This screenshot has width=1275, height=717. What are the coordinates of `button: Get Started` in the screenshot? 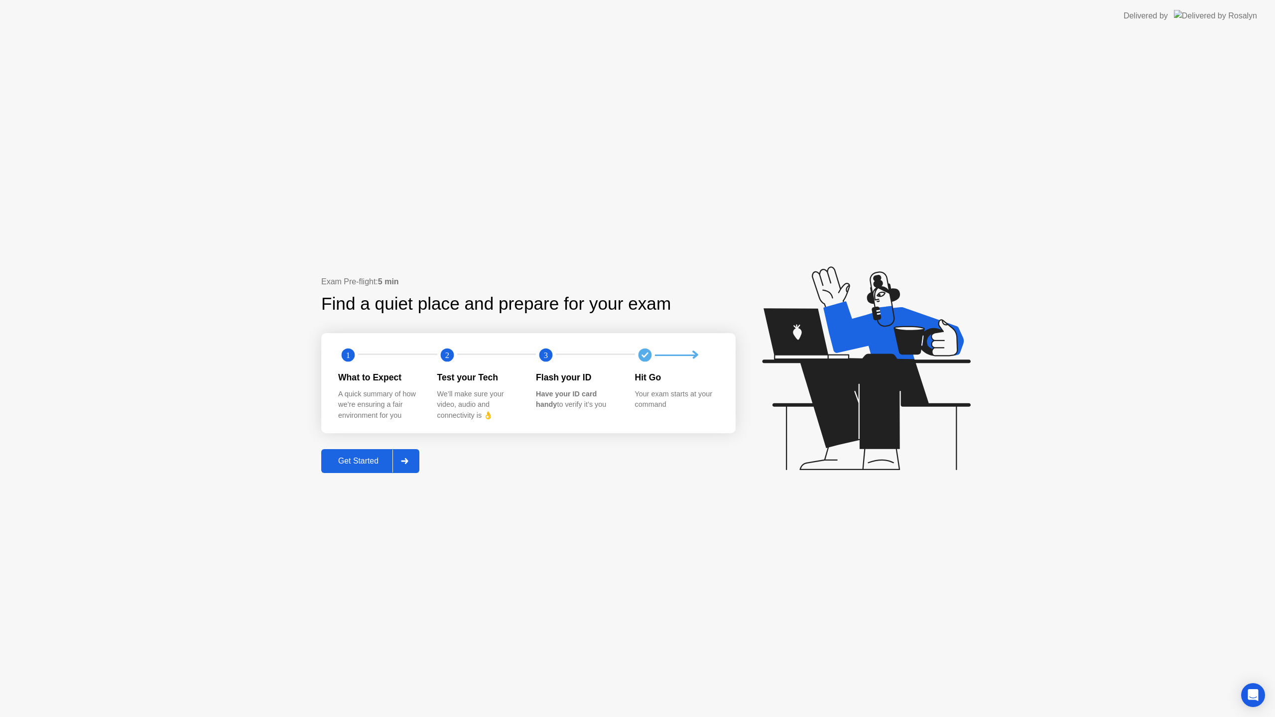 It's located at (370, 461).